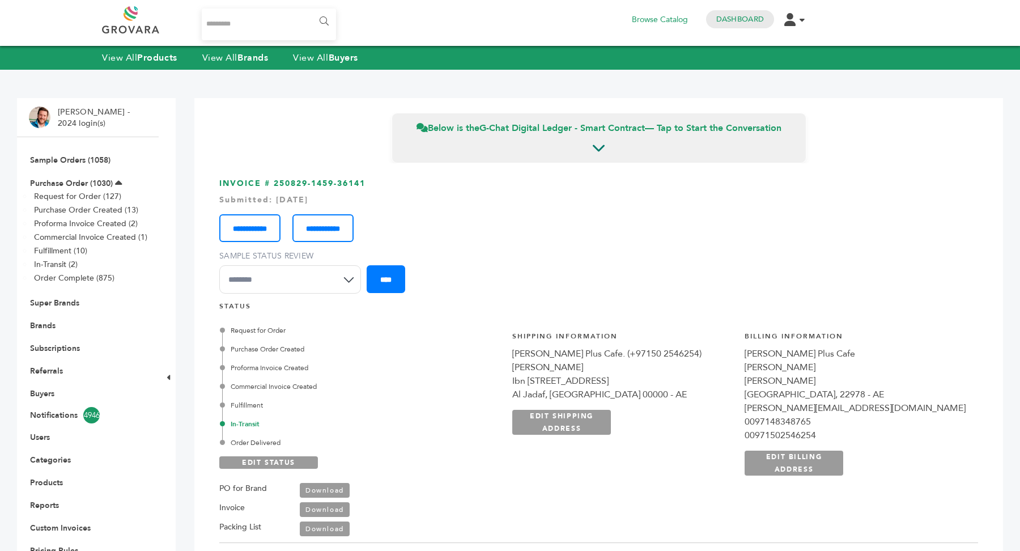  What do you see at coordinates (78, 196) in the screenshot?
I see `a: Request for Order (127)` at bounding box center [78, 196].